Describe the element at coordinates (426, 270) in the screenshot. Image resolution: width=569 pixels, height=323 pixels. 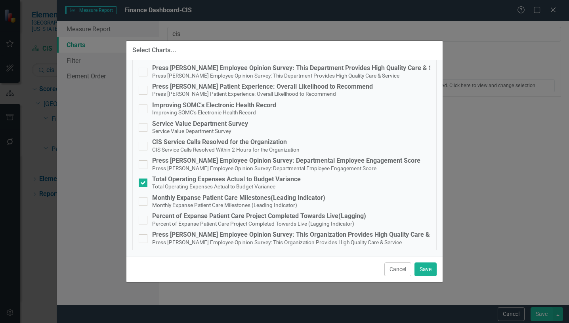
I see `button: Save` at that location.